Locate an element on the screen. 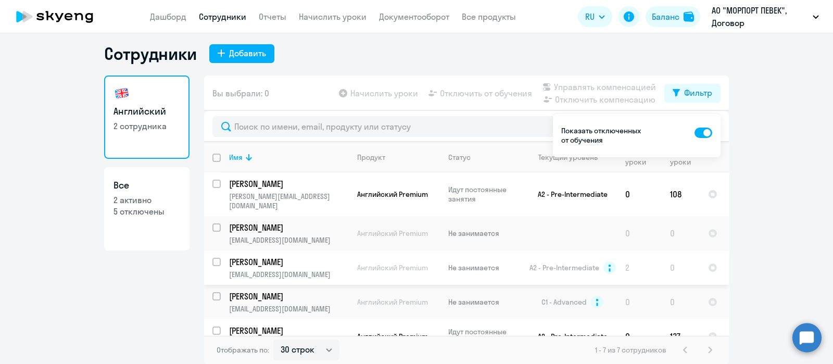  td: 137 is located at coordinates (680, 336).